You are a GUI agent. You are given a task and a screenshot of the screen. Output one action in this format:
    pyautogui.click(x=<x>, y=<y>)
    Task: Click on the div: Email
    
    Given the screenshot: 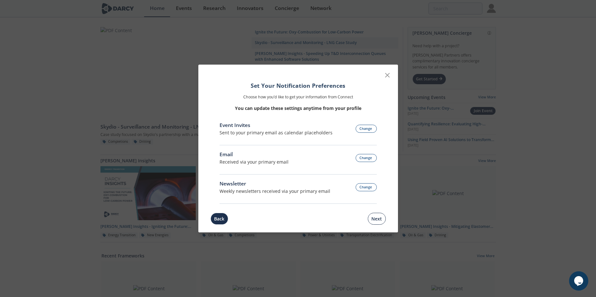 What is the action you would take?
    pyautogui.click(x=254, y=154)
    